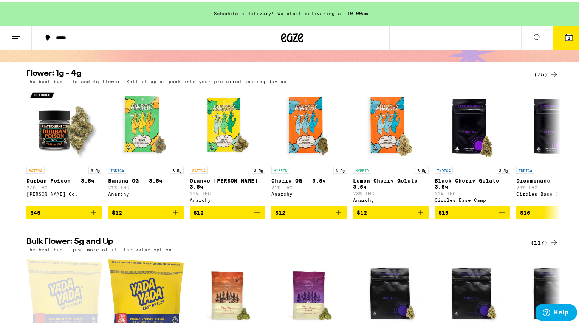 The height and width of the screenshot is (325, 579). What do you see at coordinates (391, 145) in the screenshot?
I see `a: Open page for Lemon Cherry Gelato - 3.5g from Anarchy` at bounding box center [391, 145].